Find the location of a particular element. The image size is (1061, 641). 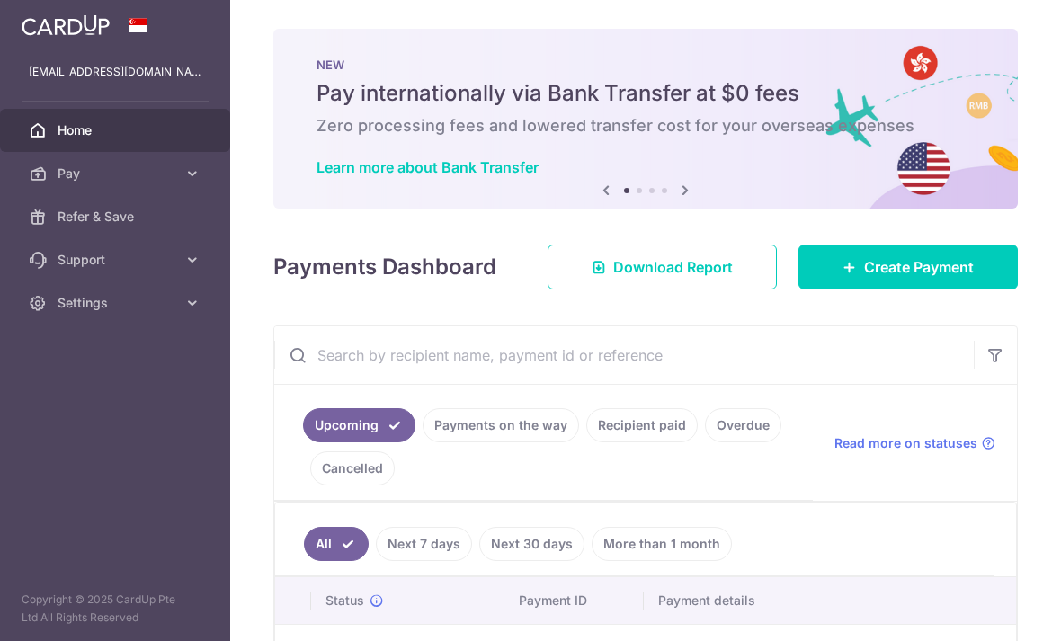

h4: Payments Dashboard is located at coordinates (385, 267).